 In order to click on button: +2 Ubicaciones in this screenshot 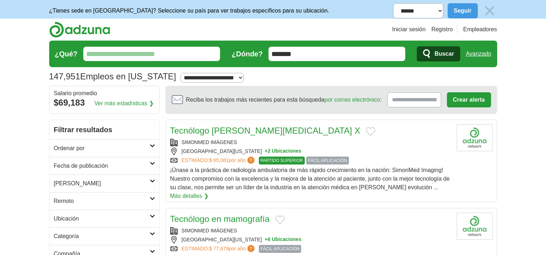, I will do `click(283, 151)`.